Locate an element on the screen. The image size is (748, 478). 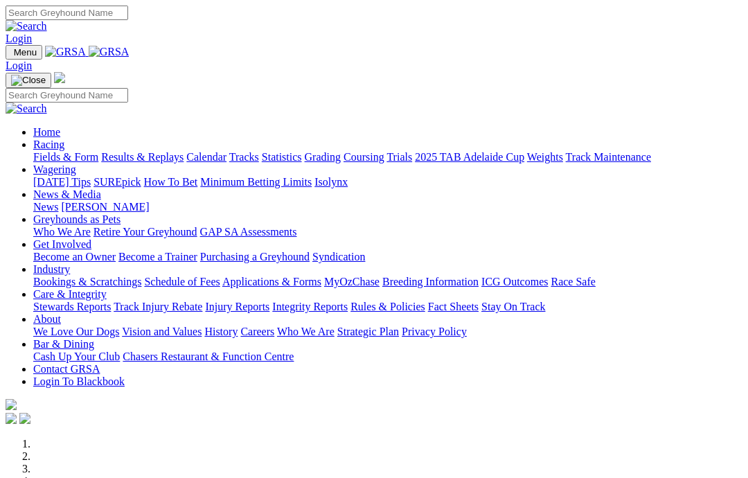
a: Home is located at coordinates (46, 132).